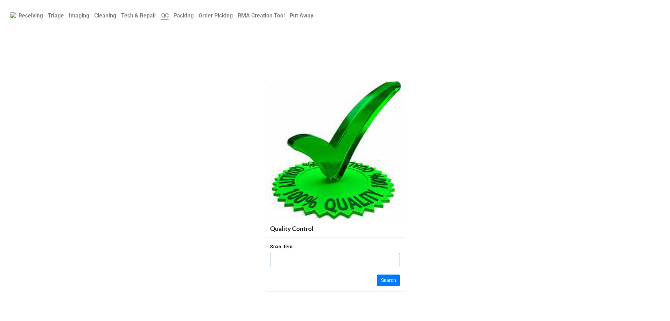 The image size is (670, 321). What do you see at coordinates (31, 15) in the screenshot?
I see `a: Receiving` at bounding box center [31, 15].